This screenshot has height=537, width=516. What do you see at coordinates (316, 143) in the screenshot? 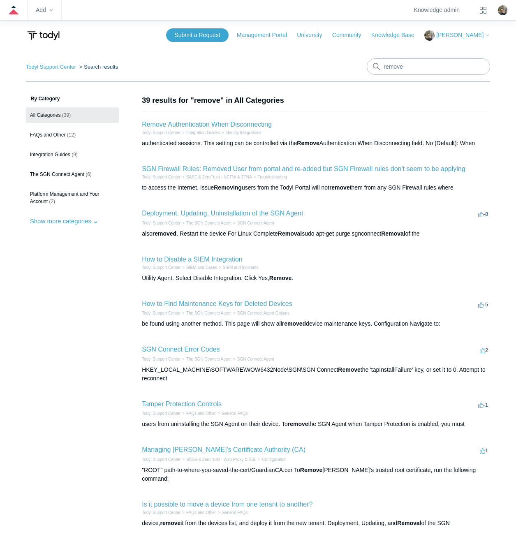
I see `div: authenticated sessions. This setting can be controlled via the Authentication When Disconnecting ...` at bounding box center [316, 143].